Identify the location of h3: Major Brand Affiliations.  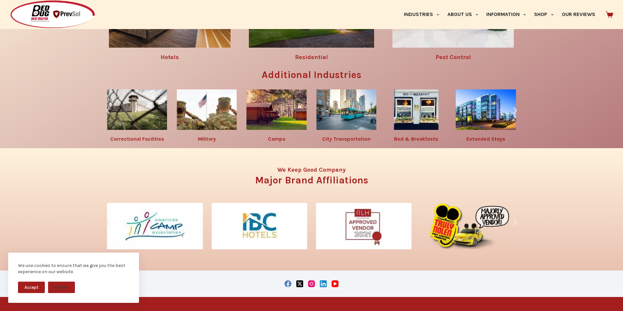
(311, 180).